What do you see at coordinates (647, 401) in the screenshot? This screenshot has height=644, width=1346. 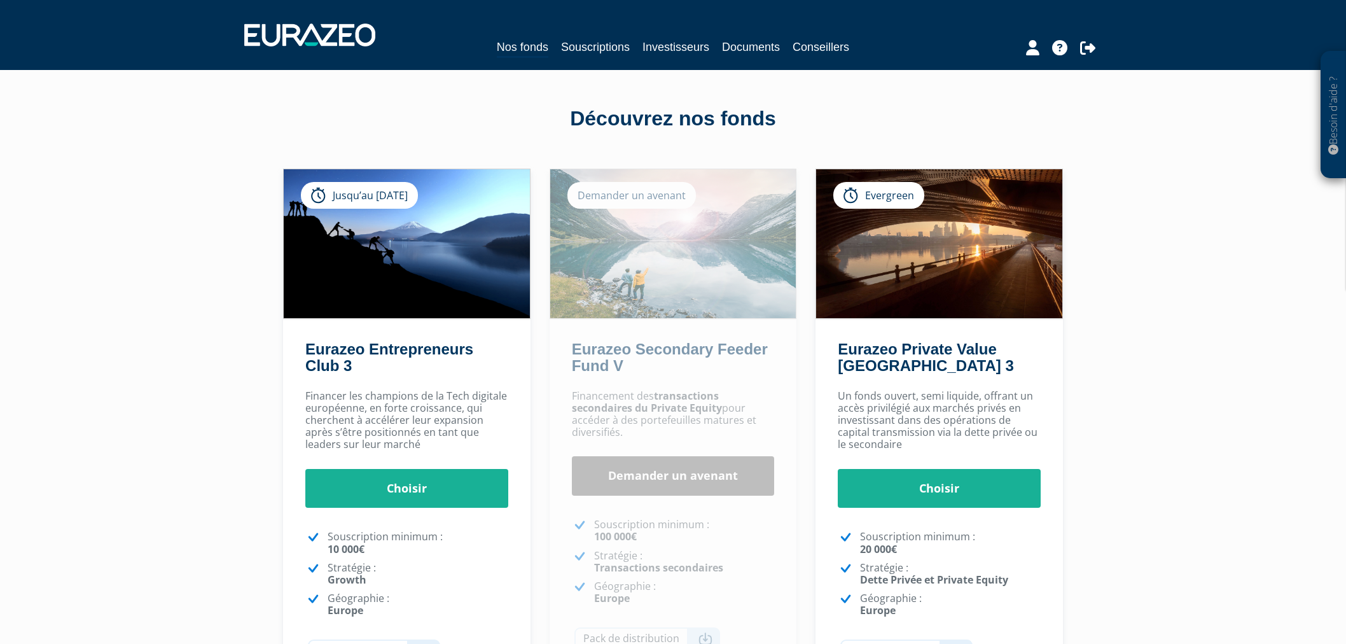 I see `strong: transactions secondaires du Private Equity` at bounding box center [647, 401].